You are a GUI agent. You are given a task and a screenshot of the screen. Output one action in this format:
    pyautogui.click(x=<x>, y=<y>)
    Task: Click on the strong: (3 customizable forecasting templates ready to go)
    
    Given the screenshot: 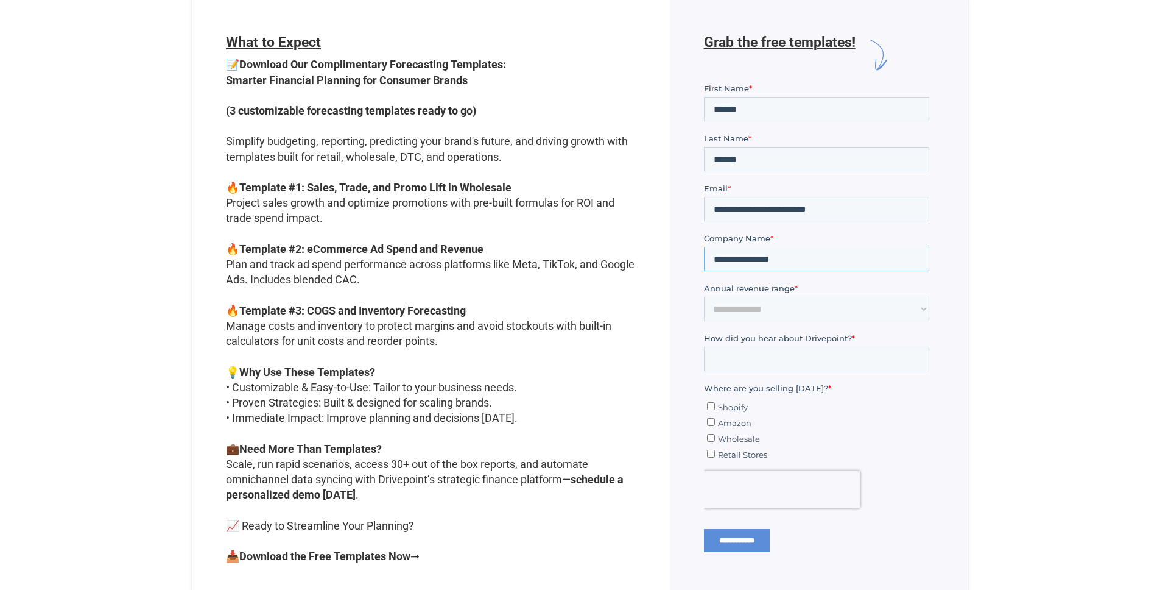 What is the action you would take?
    pyautogui.click(x=351, y=110)
    